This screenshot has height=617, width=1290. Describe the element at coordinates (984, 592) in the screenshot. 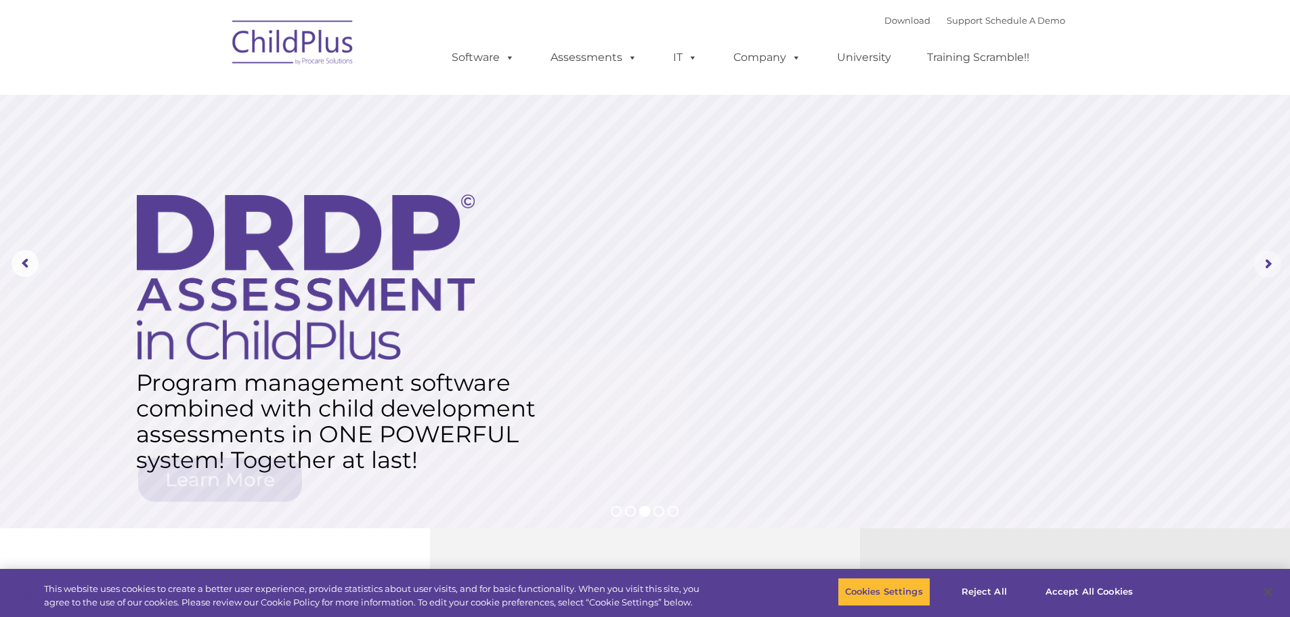

I see `button: Reject All` at that location.